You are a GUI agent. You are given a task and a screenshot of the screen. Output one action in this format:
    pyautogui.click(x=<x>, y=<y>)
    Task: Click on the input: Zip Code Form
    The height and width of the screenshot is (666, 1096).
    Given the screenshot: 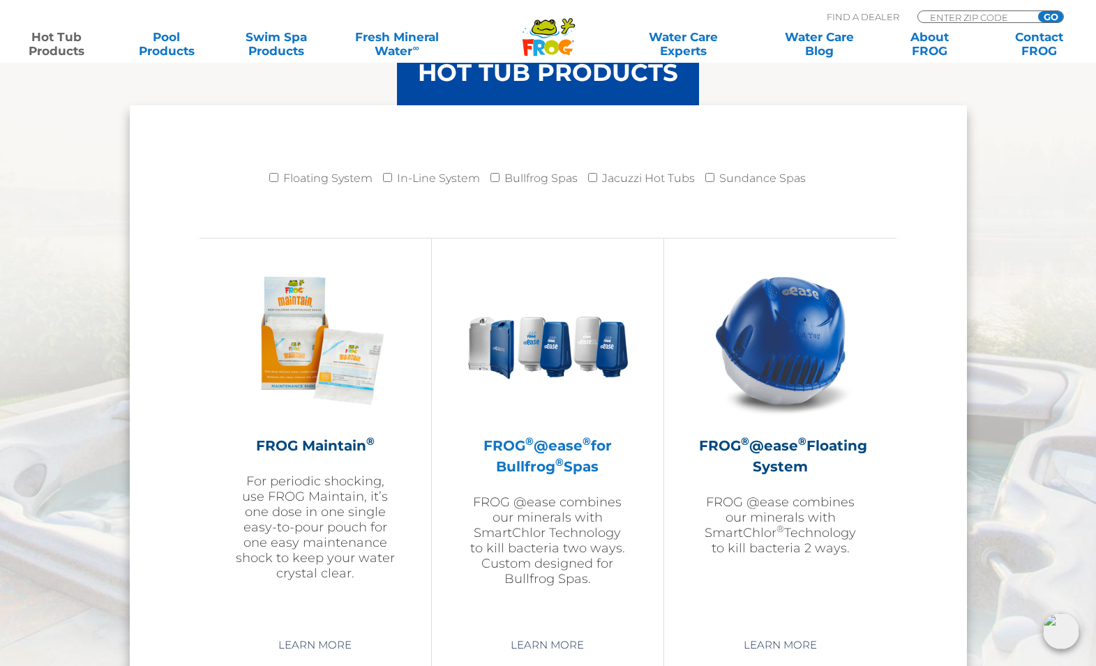 What is the action you would take?
    pyautogui.click(x=975, y=17)
    